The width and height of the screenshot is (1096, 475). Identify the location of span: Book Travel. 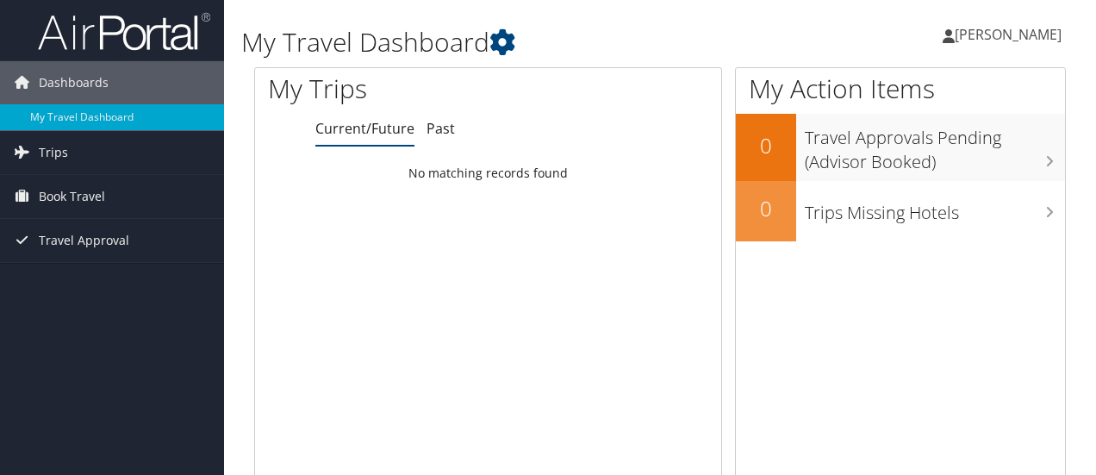
(72, 196).